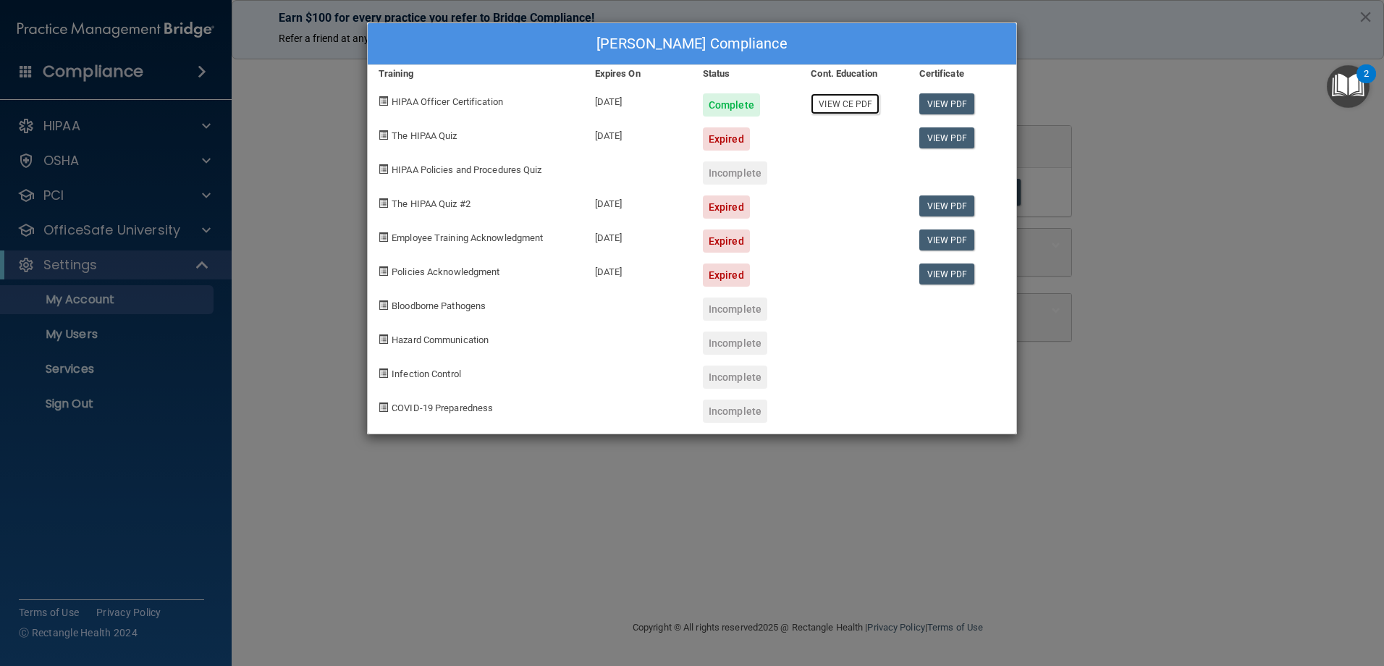  I want to click on span: The HIPAA Quiz #2, so click(431, 203).